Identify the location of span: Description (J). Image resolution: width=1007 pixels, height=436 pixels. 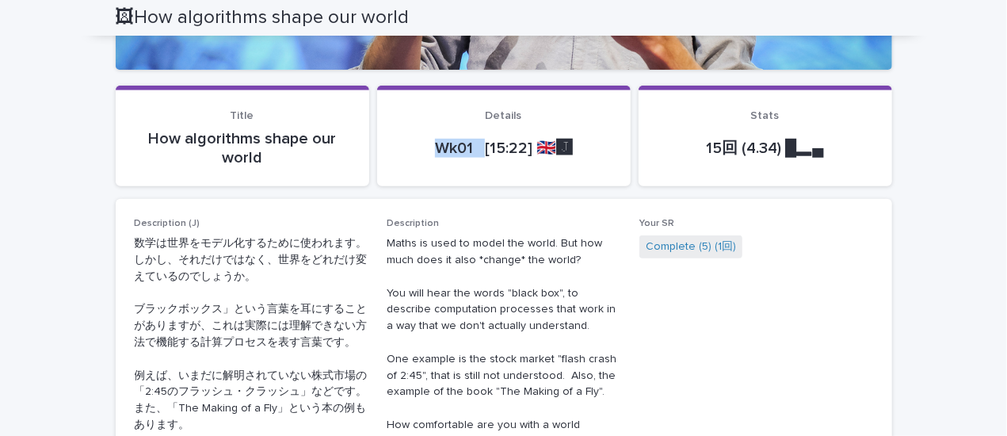
(167, 223).